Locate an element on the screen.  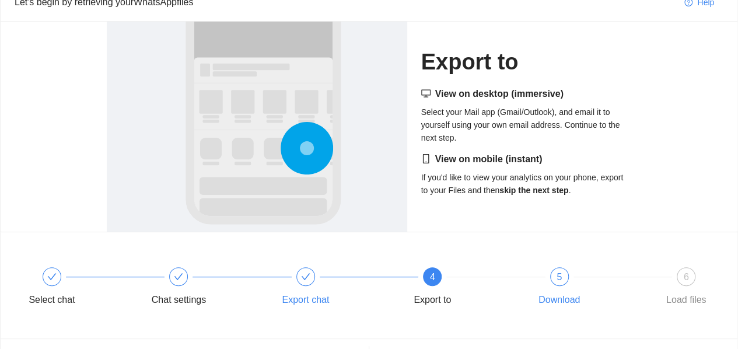
div: 5Download is located at coordinates (589, 288).